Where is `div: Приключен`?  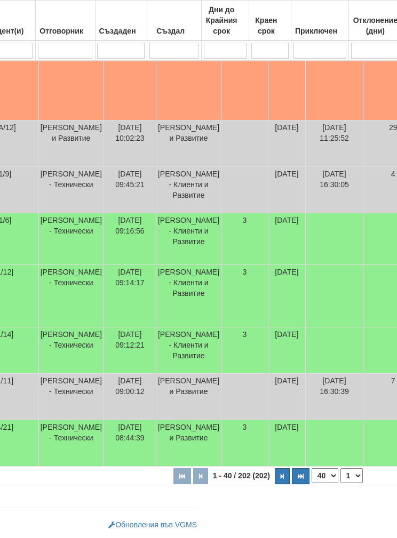
div: Приключен is located at coordinates (320, 31).